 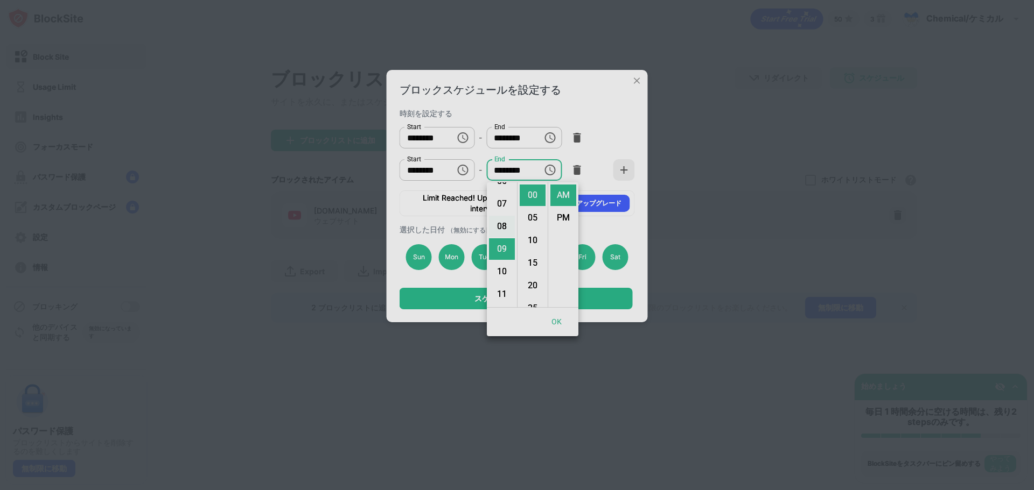 I want to click on li: 9 hours, so click(x=502, y=249).